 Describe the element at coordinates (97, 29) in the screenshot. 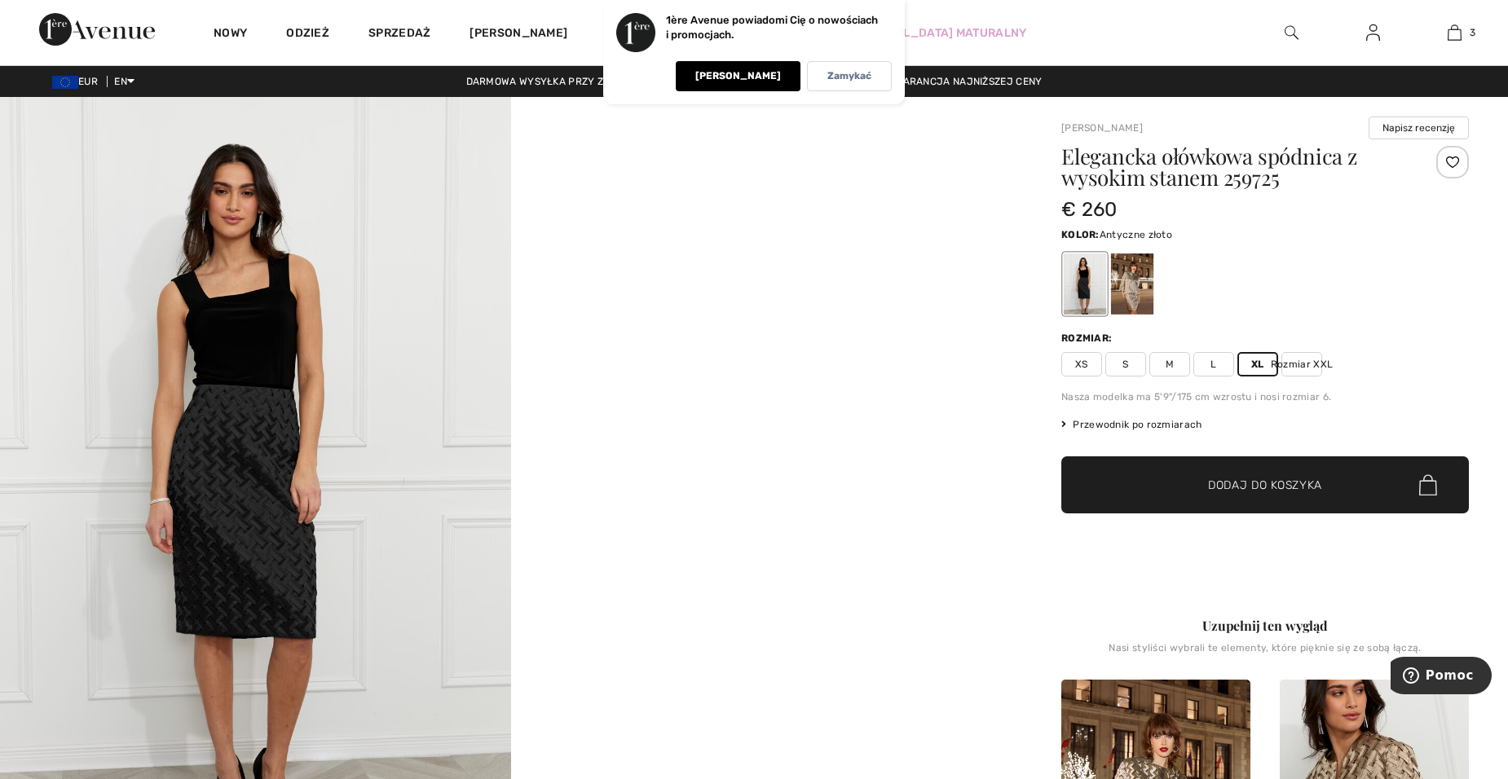

I see `img: Aleja 1ère` at that location.